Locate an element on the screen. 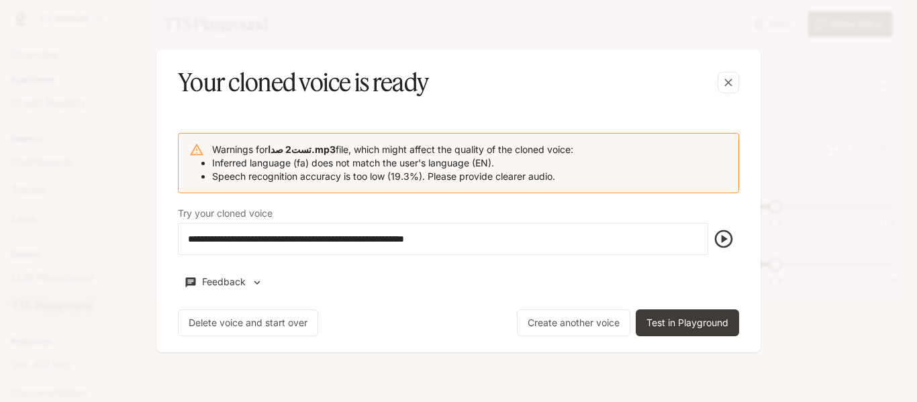 Image resolution: width=917 pixels, height=402 pixels. li: Inferred language (fa) does not match the user's language (EN). is located at coordinates (393, 163).